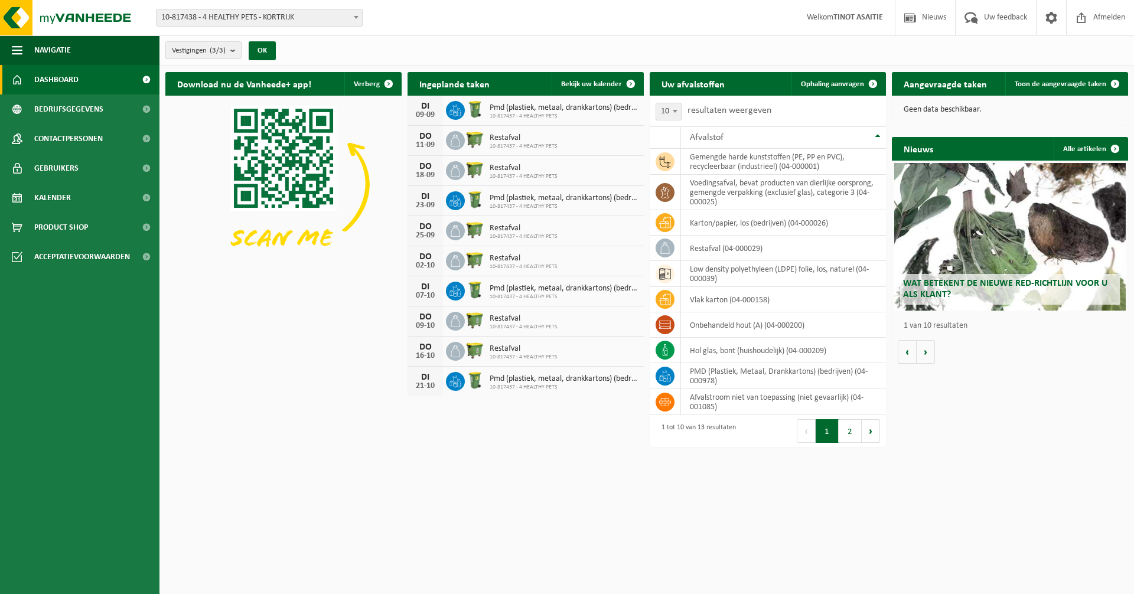 Image resolution: width=1134 pixels, height=594 pixels. Describe the element at coordinates (262, 51) in the screenshot. I see `button: OK` at that location.